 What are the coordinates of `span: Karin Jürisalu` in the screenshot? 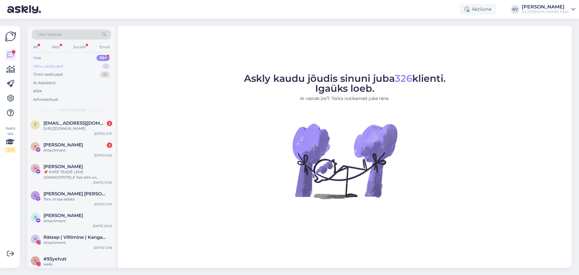 It's located at (63, 145).